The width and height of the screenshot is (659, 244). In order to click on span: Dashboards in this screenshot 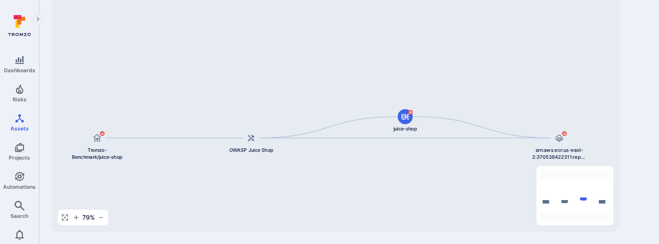, I will do `click(20, 70)`.